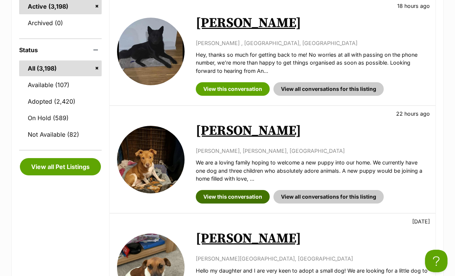 Image resolution: width=455 pixels, height=276 pixels. I want to click on a: Not Available (82), so click(60, 134).